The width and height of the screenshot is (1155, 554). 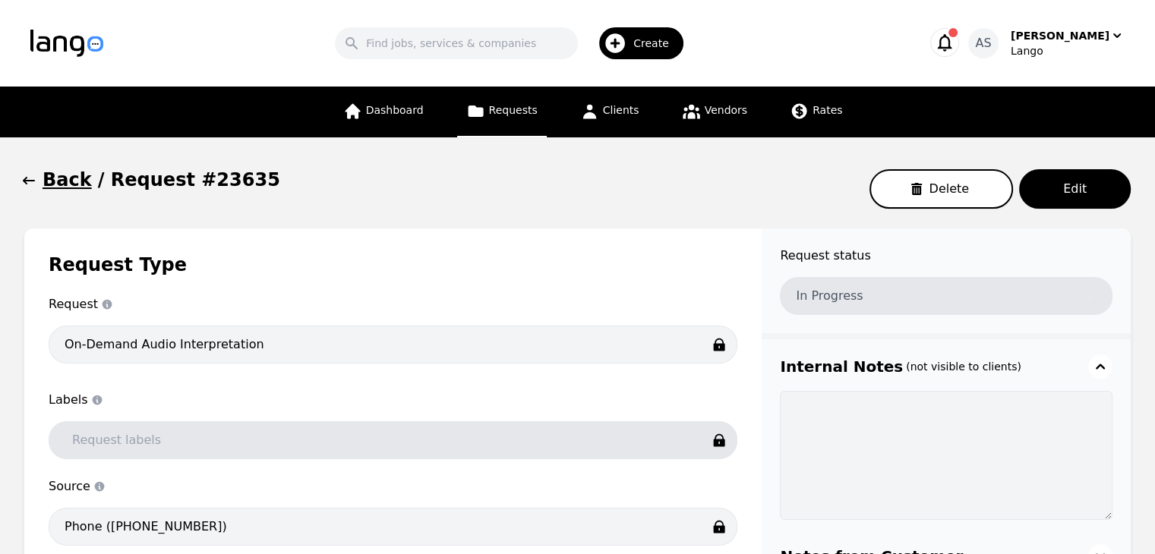 I want to click on span: Clients, so click(x=621, y=110).